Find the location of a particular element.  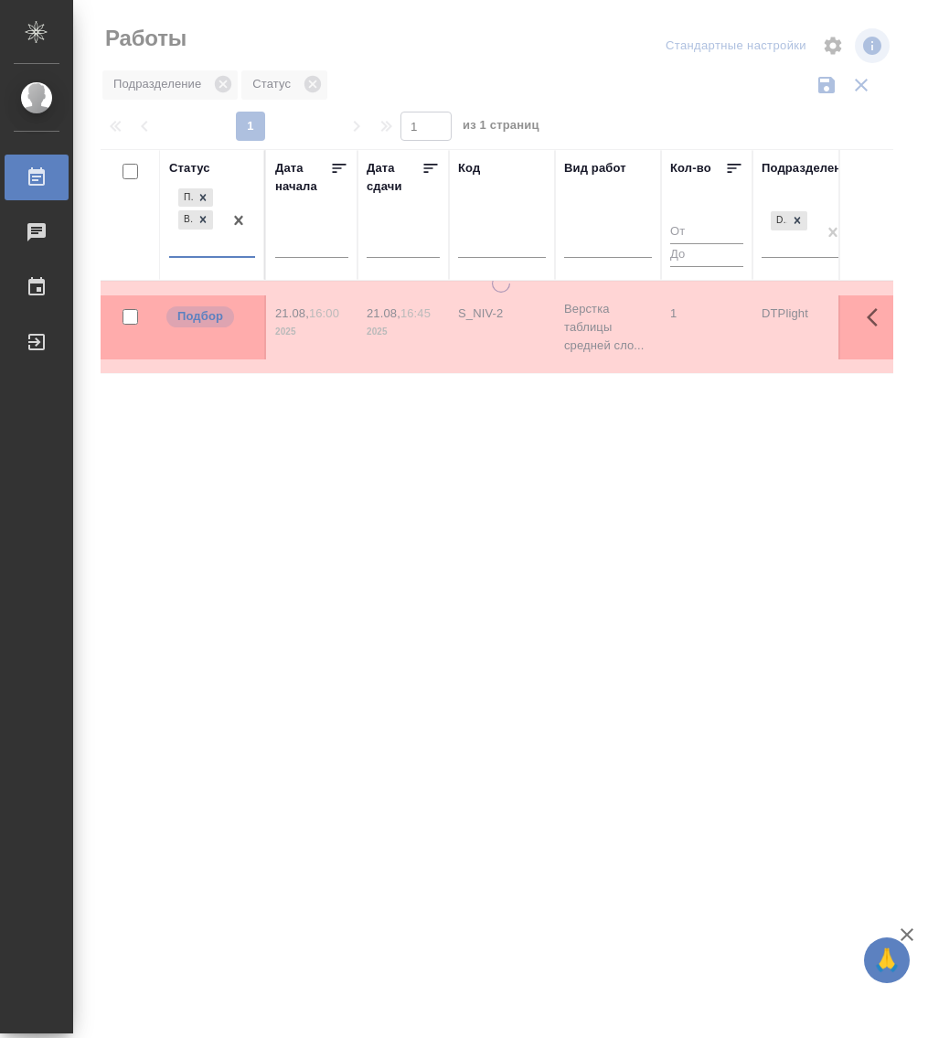

input: До is located at coordinates (707, 254).